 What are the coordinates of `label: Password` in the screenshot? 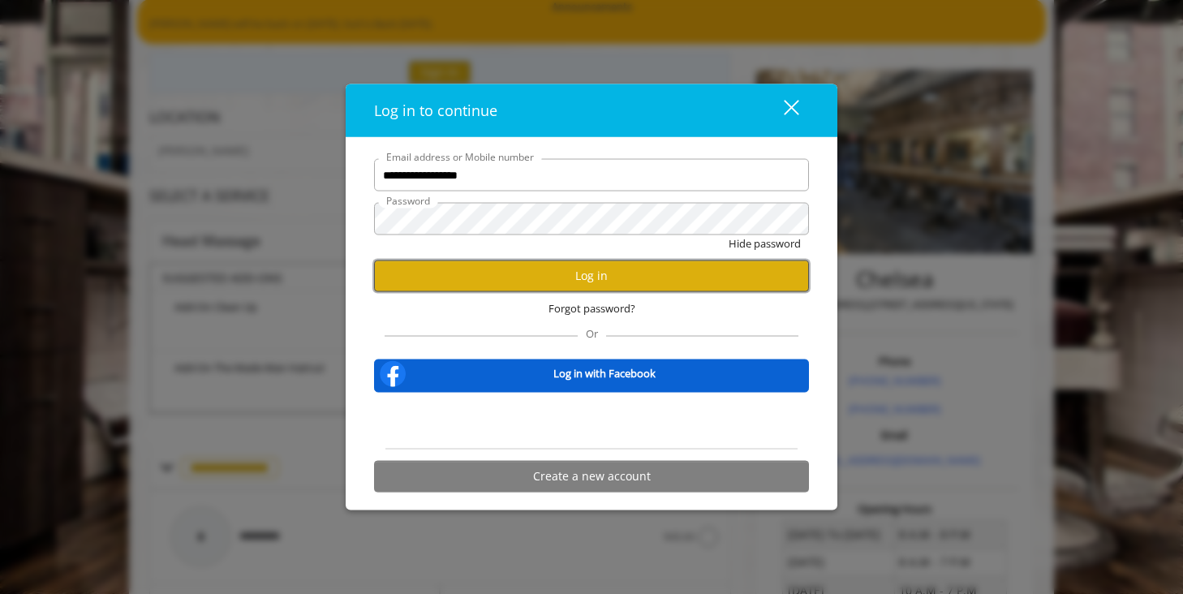 It's located at (408, 200).